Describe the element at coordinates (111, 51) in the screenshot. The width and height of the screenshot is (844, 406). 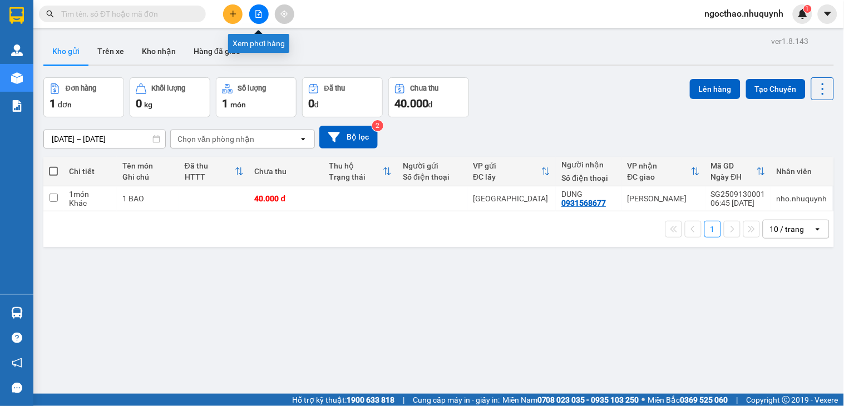
I see `button: Trên xe` at that location.